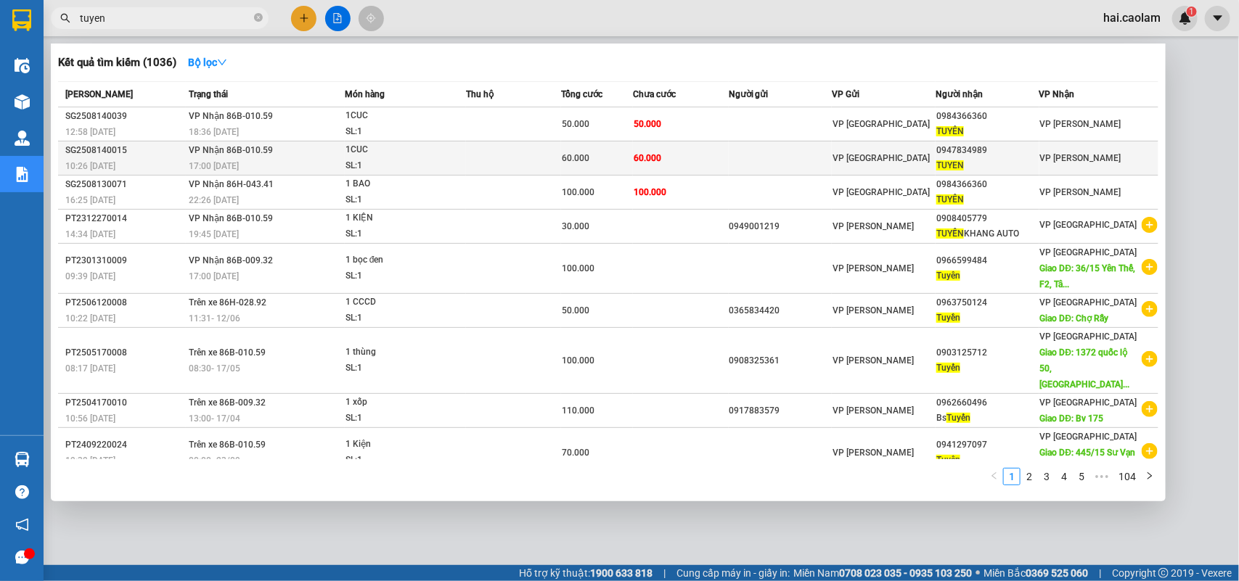 Image resolution: width=1239 pixels, height=581 pixels. Describe the element at coordinates (209, 94) in the screenshot. I see `span: Trạng thái` at that location.